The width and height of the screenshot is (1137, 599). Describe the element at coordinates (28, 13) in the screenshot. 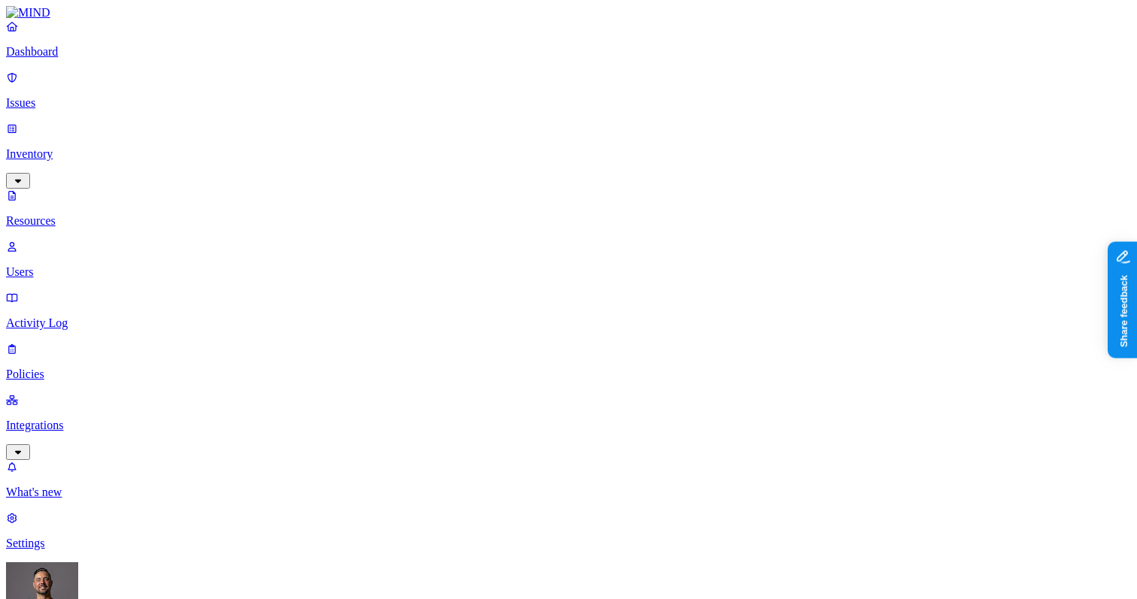

I see `img: MIND` at that location.